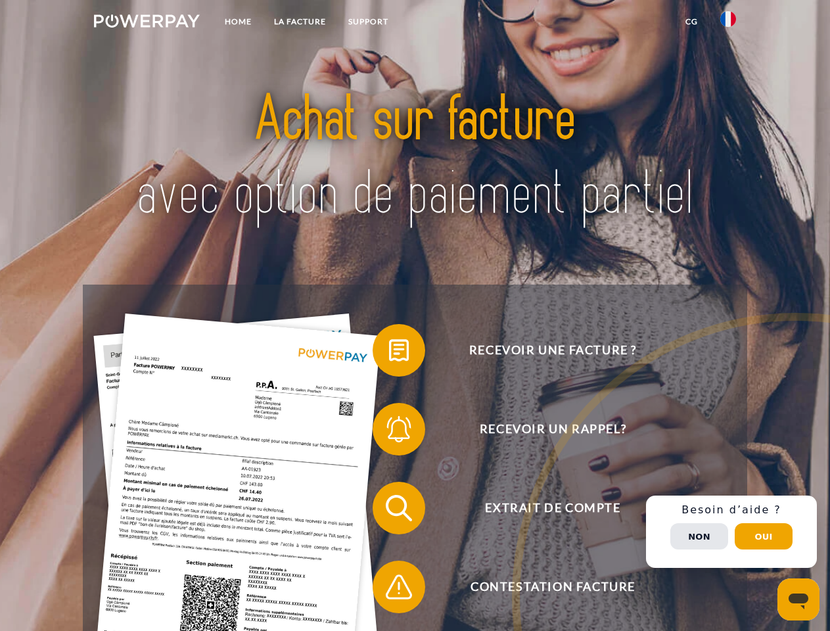  I want to click on a: Recevoir un rappel?, so click(543, 429).